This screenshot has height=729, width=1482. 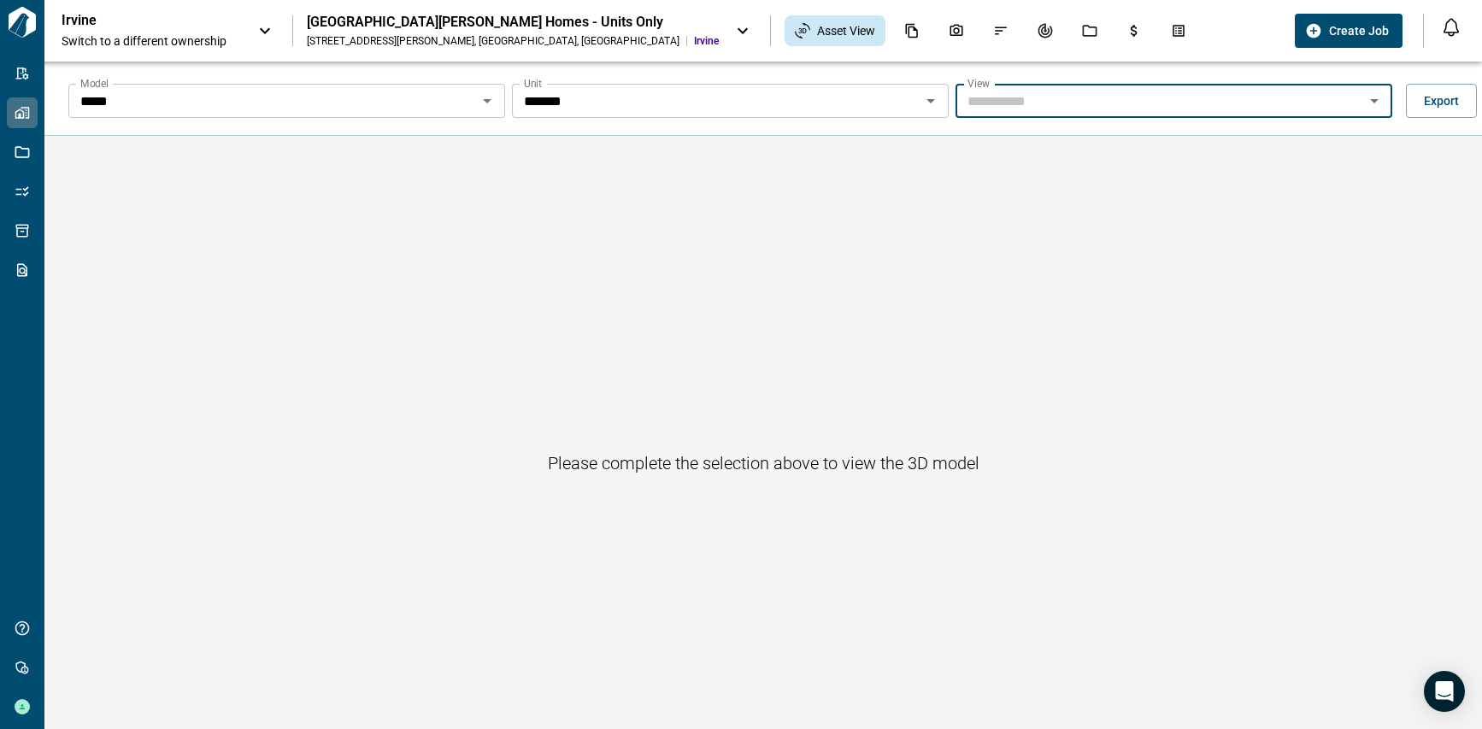 What do you see at coordinates (1349, 31) in the screenshot?
I see `button: Create Job` at bounding box center [1349, 31].